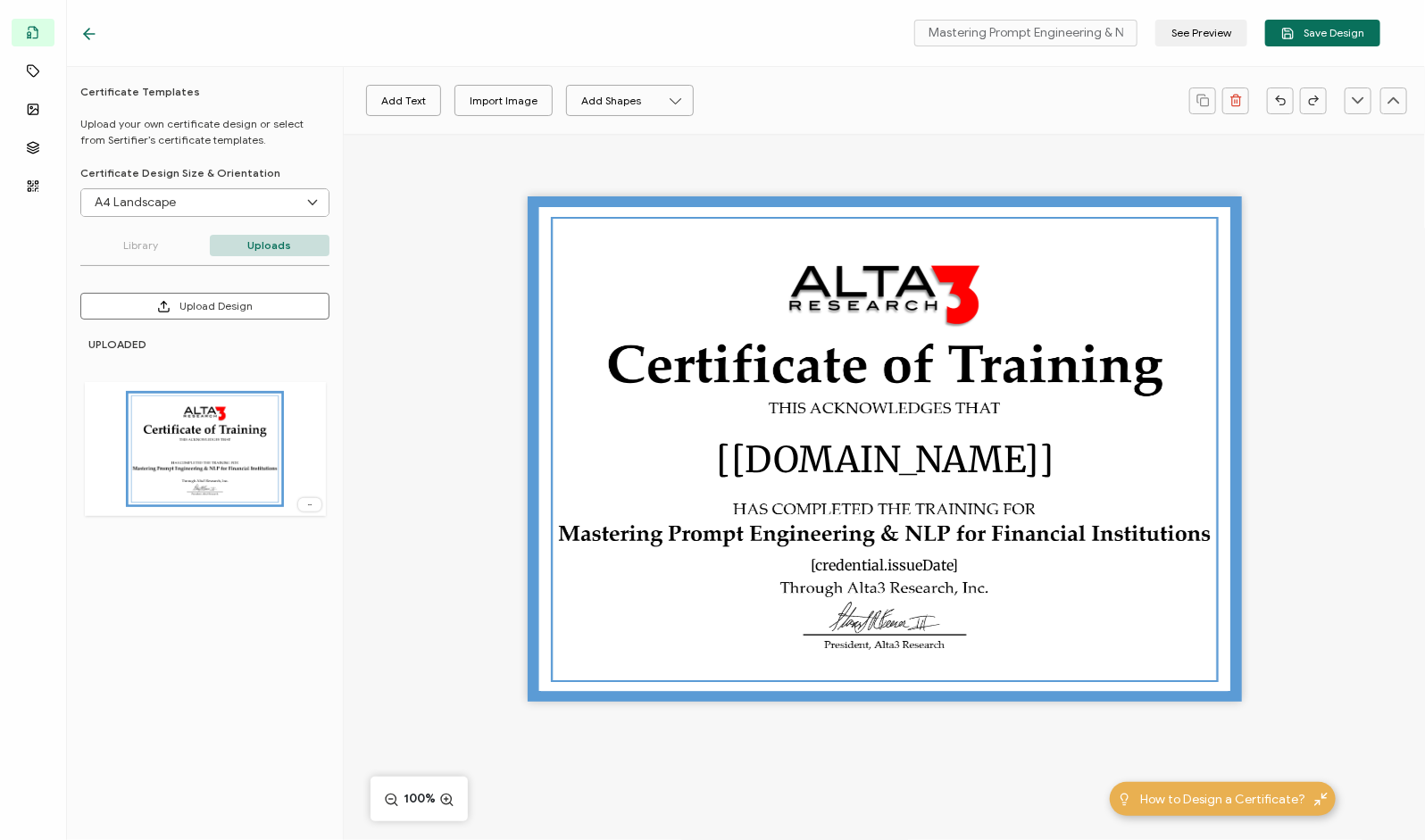 The image size is (1425, 840). I want to click on button: Upload Design, so click(205, 306).